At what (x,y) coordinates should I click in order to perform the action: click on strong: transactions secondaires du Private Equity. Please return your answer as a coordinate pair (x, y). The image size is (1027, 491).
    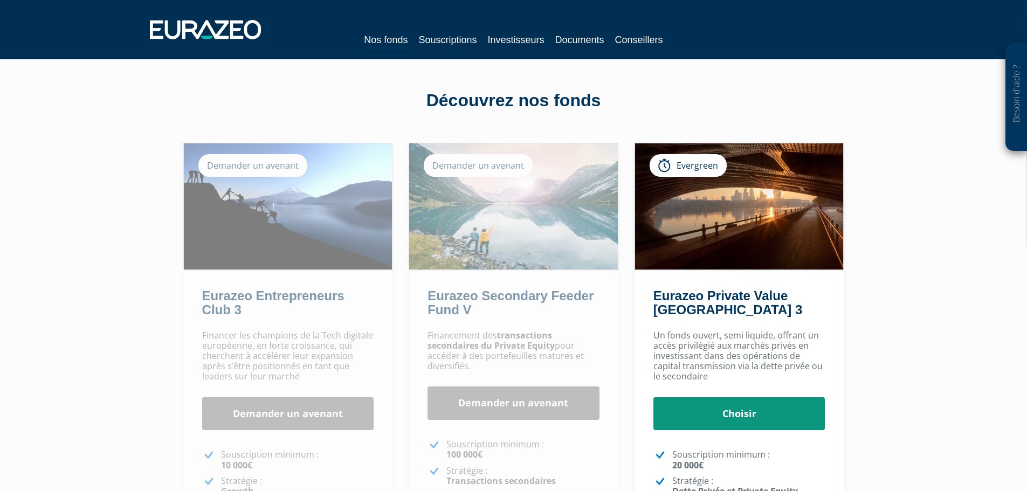
    Looking at the image, I should click on (491, 340).